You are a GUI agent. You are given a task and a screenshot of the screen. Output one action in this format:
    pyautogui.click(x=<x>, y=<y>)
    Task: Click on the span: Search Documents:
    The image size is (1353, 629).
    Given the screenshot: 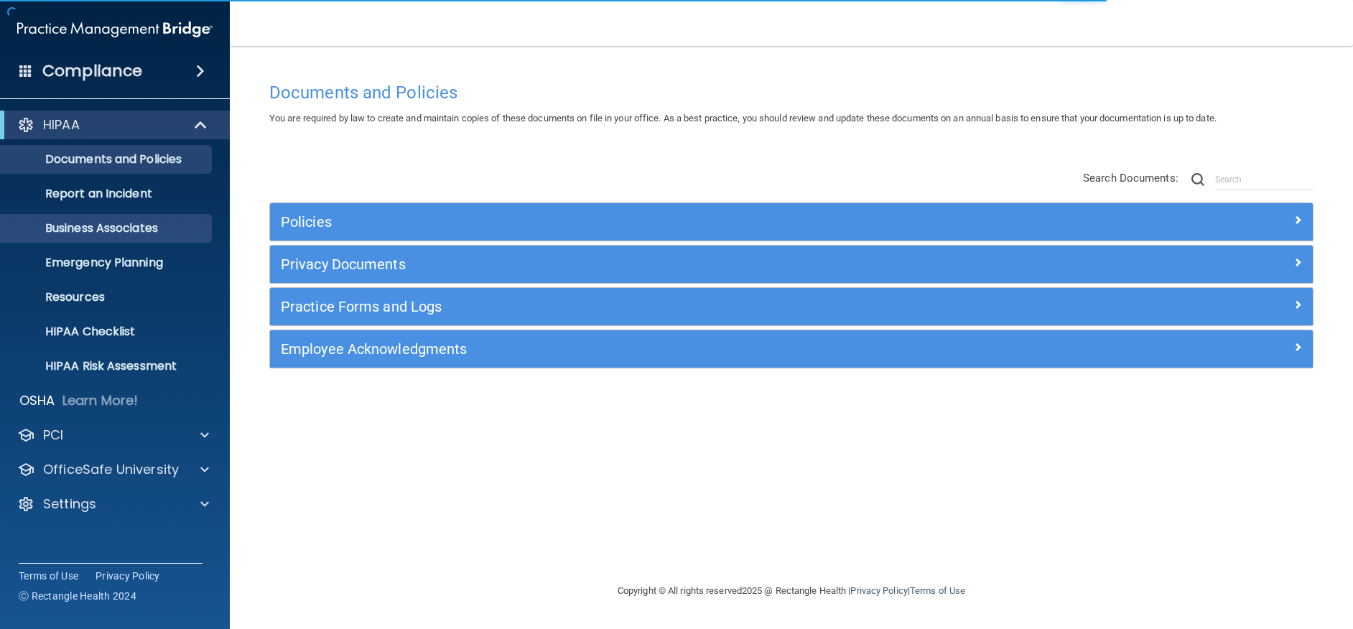 What is the action you would take?
    pyautogui.click(x=1130, y=178)
    